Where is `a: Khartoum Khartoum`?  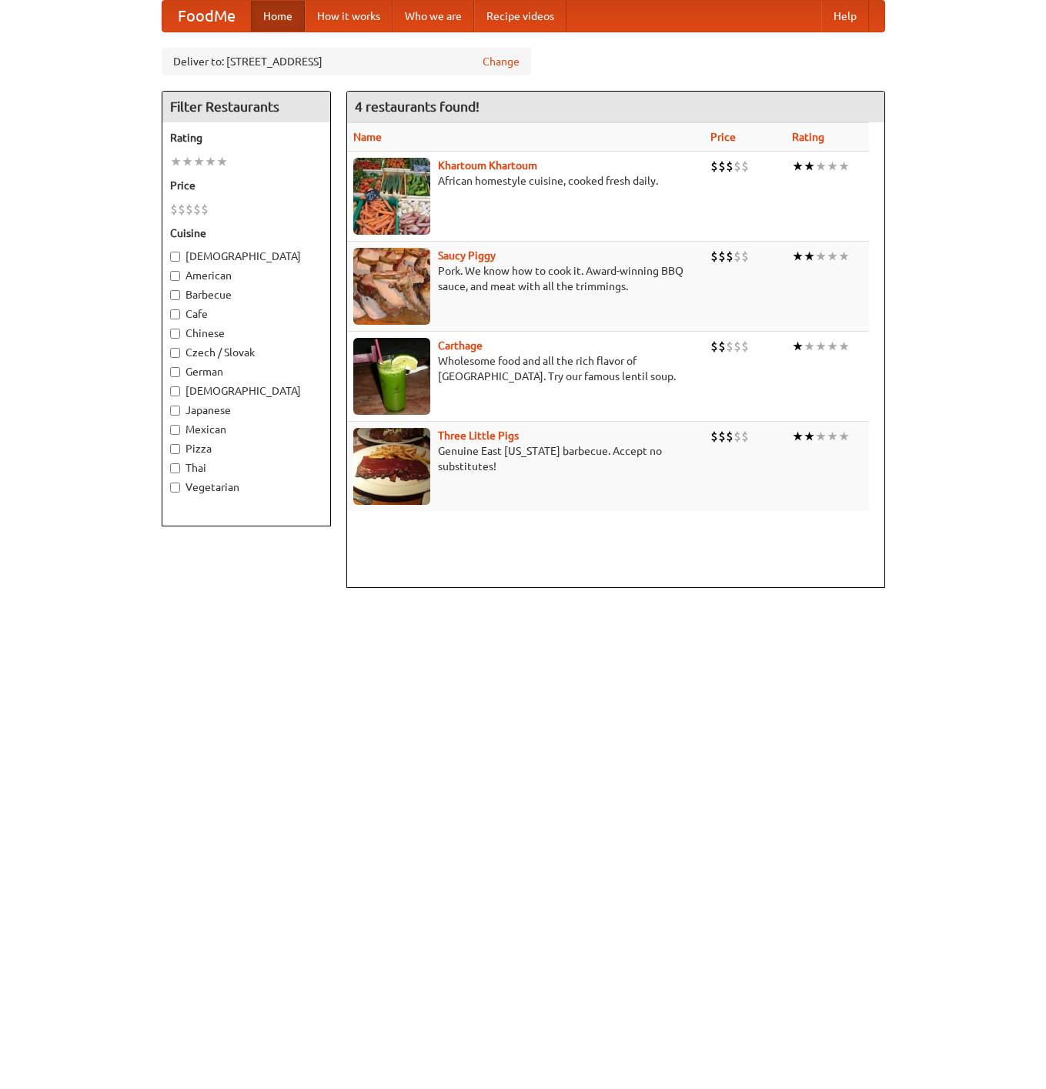 a: Khartoum Khartoum is located at coordinates (487, 166).